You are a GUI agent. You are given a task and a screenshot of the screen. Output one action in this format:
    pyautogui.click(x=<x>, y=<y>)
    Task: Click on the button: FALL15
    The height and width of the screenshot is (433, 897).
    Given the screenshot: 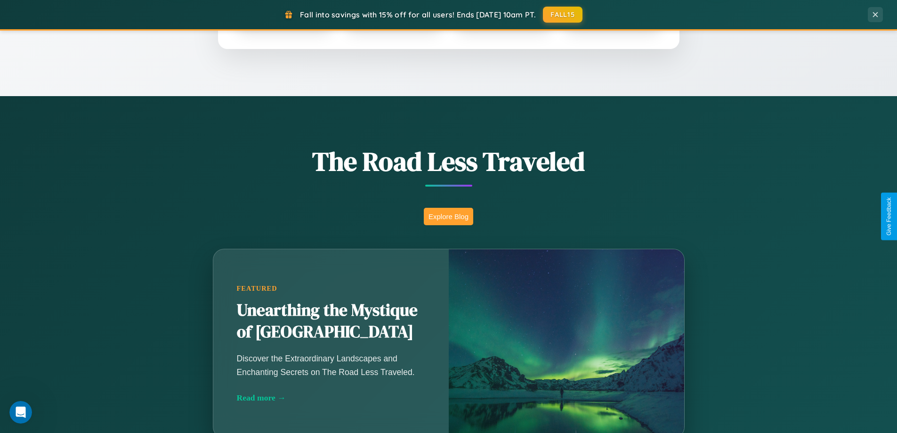 What is the action you would take?
    pyautogui.click(x=562, y=15)
    